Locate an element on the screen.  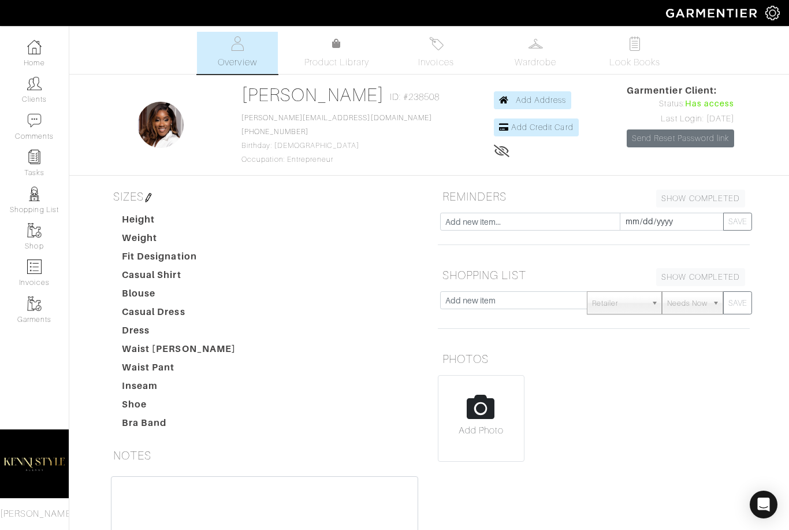
img: basicinfo-40fd8af6dae0f16599ec9e87c0ef1c0a1fdea2edbe929e3d69a839185d80c458.svg is located at coordinates (237, 43).